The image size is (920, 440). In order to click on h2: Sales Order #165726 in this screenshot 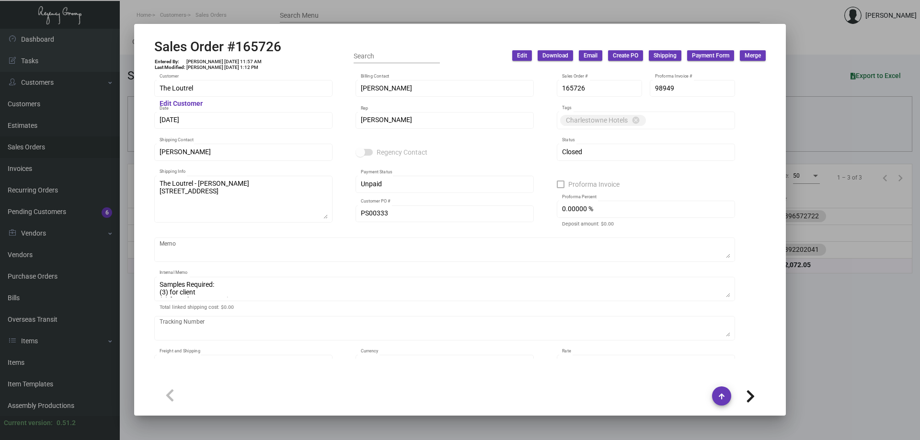, I will do `click(217, 47)`.